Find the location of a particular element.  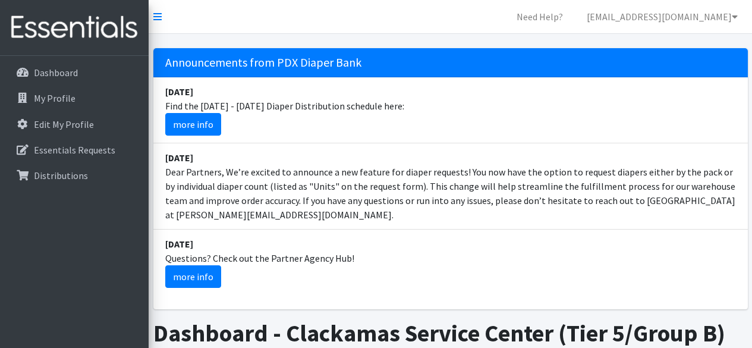

img: HumanEssentials is located at coordinates (74, 27).